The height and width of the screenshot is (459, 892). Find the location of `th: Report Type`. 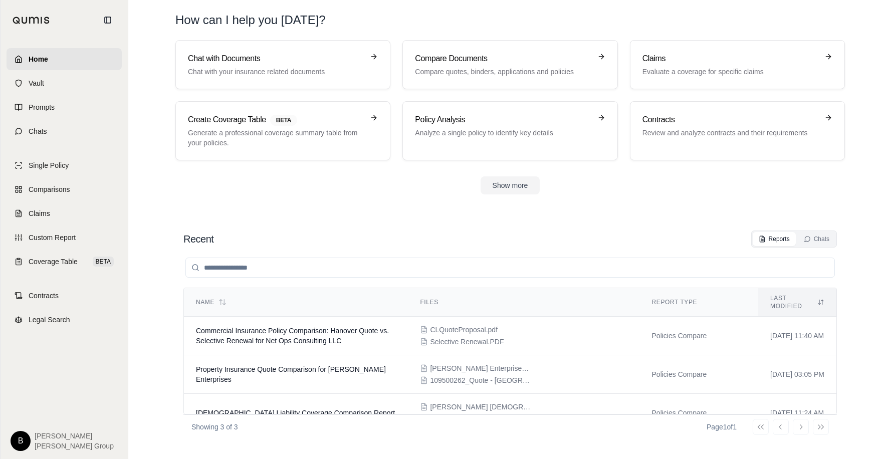

th: Report Type is located at coordinates (699, 302).